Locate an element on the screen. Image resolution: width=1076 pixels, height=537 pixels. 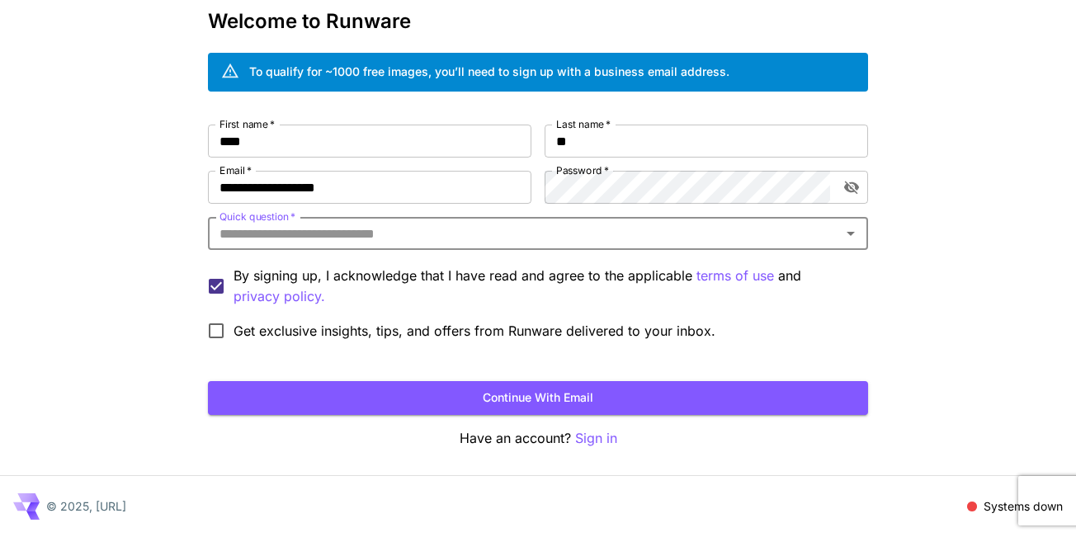
h3: Welcome to Runware is located at coordinates (538, 21).